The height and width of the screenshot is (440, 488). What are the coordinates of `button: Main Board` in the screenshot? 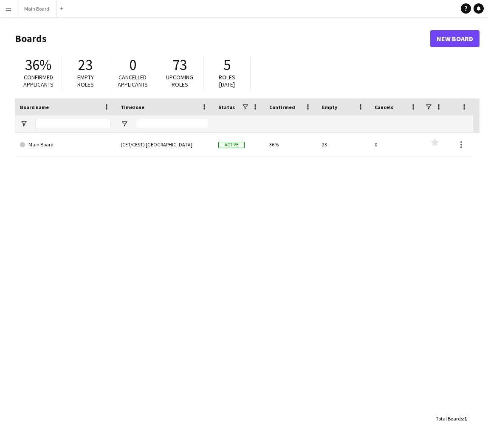 It's located at (37, 8).